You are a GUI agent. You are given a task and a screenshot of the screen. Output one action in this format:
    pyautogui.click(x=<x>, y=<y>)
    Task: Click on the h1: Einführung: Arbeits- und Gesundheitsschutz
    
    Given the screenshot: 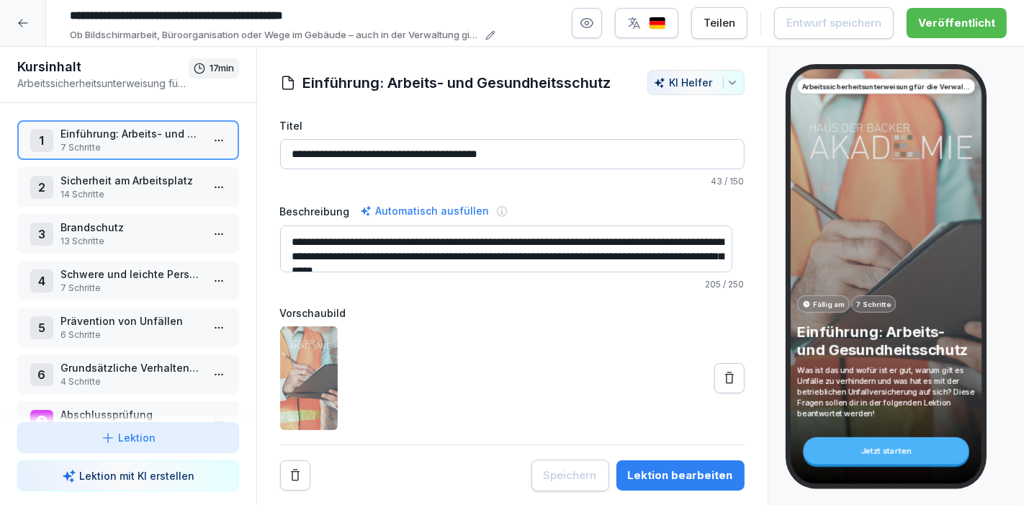 What is the action you would take?
    pyautogui.click(x=457, y=83)
    